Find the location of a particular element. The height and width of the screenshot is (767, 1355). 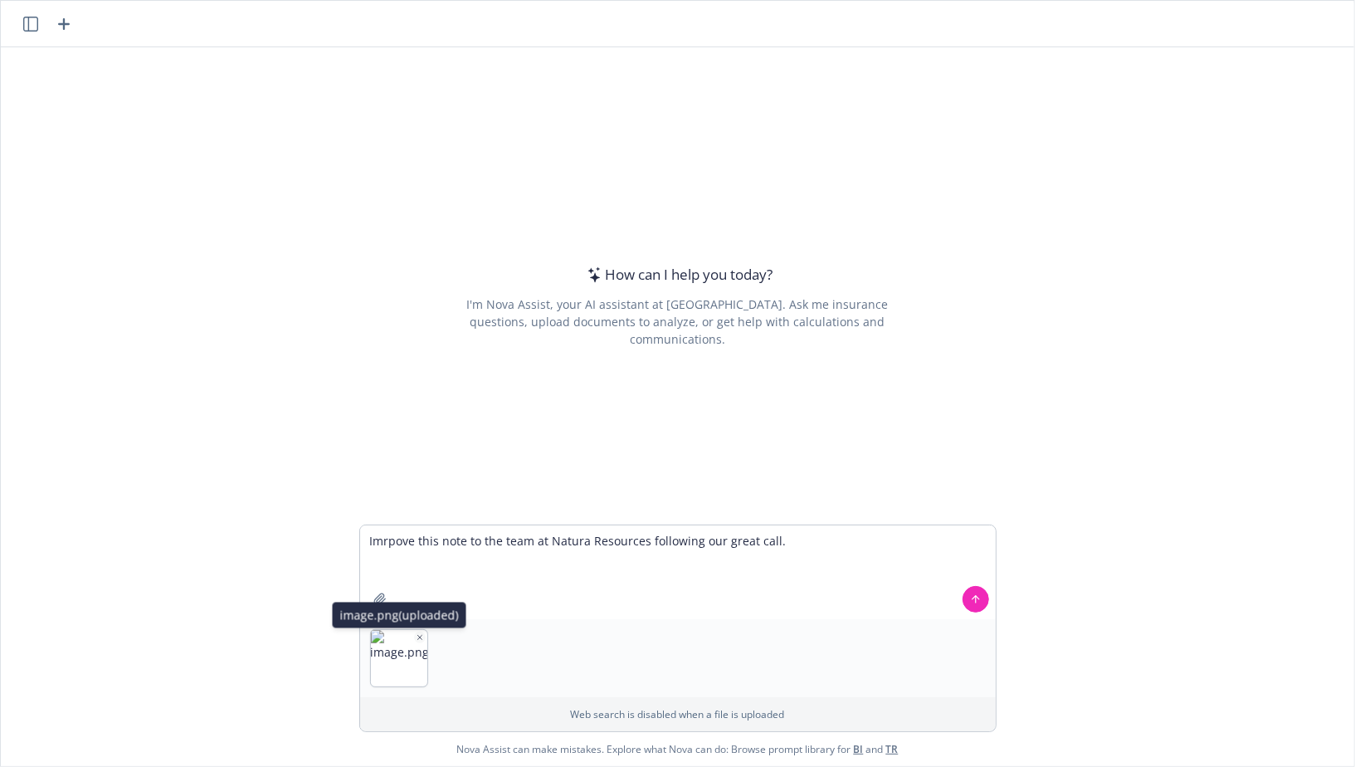

div: How can I help you today? is located at coordinates (678, 275).